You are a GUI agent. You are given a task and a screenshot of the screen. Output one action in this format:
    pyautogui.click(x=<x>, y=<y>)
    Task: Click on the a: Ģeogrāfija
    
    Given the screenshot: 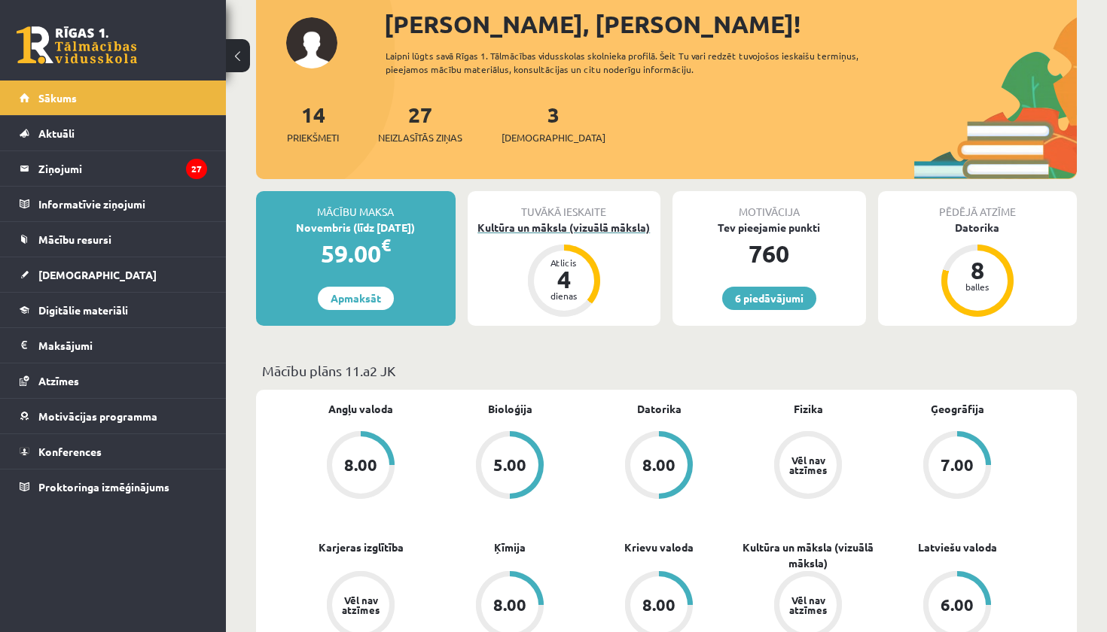 What is the action you would take?
    pyautogui.click(x=957, y=409)
    